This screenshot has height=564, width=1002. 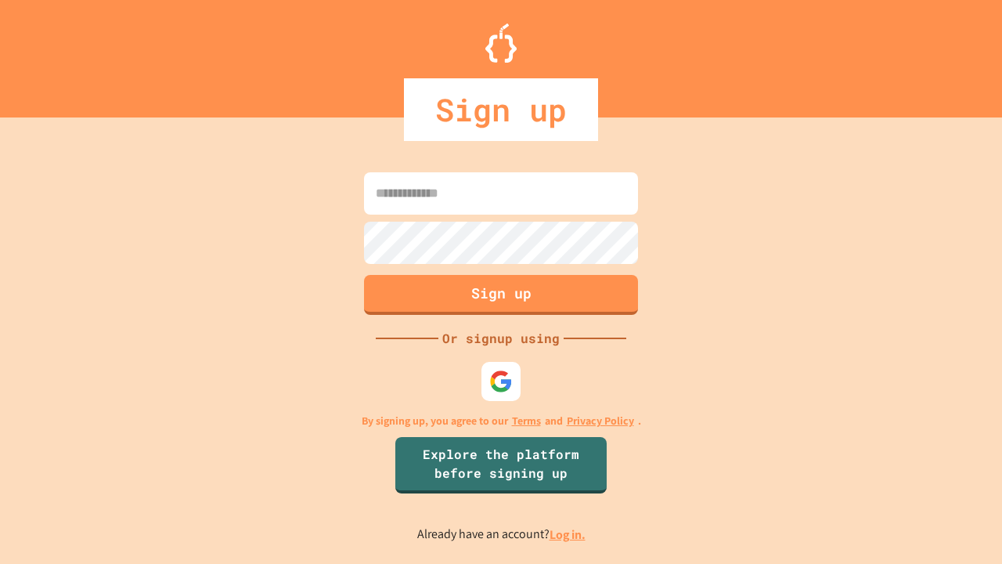 I want to click on a: Log in., so click(x=568, y=534).